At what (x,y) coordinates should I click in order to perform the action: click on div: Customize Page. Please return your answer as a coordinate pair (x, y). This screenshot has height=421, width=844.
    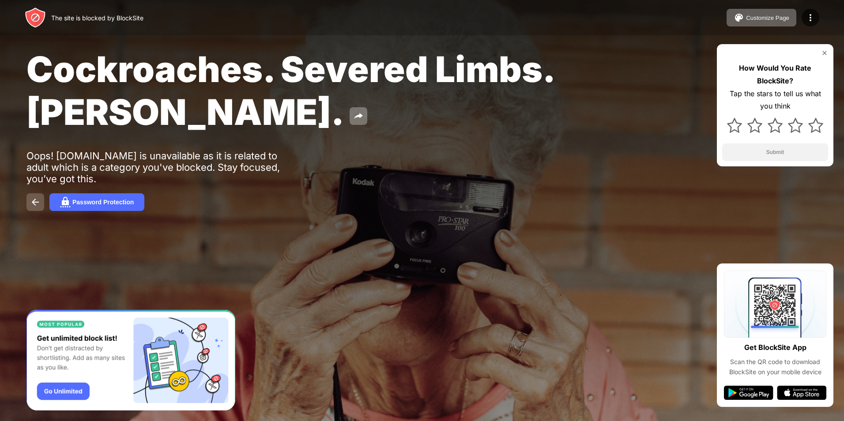
    Looking at the image, I should click on (768, 18).